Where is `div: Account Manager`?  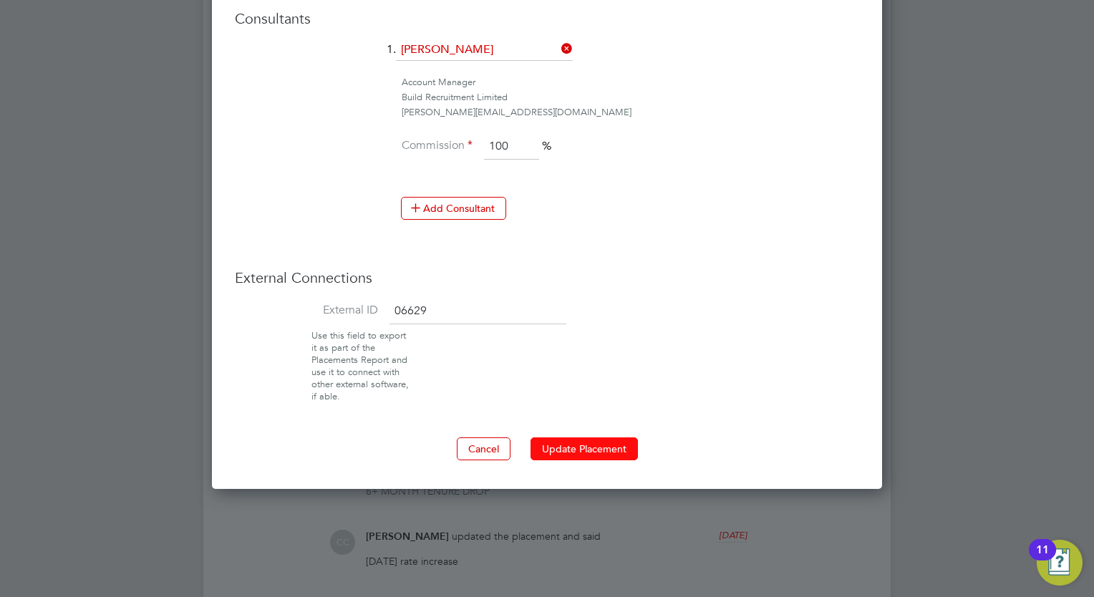
div: Account Manager is located at coordinates (630, 82).